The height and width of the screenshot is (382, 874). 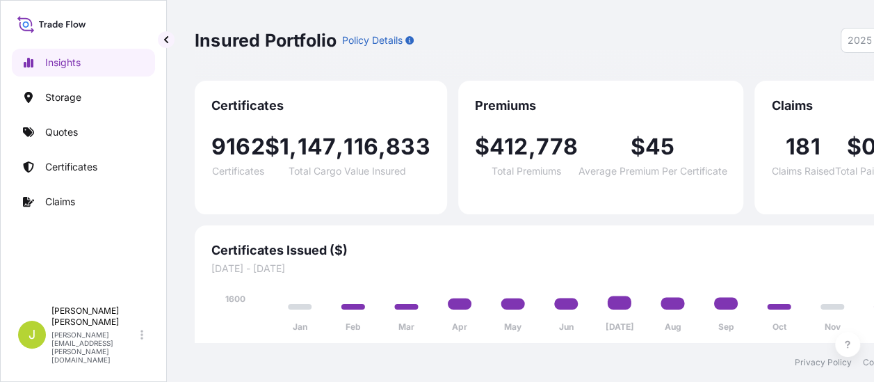 I want to click on tspan: Apr, so click(x=460, y=326).